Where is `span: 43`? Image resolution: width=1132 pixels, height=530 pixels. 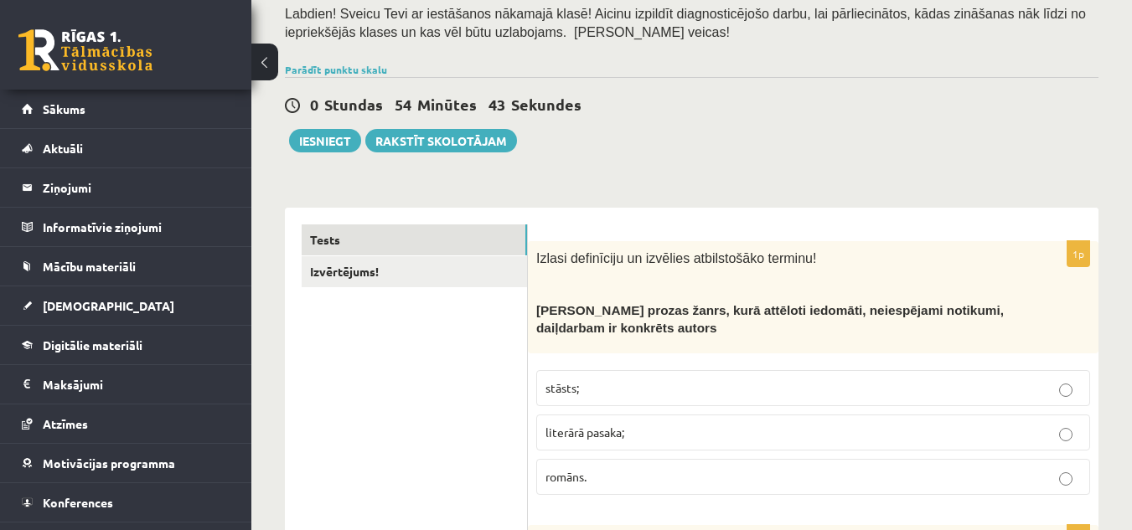
span: 43 is located at coordinates (497, 104).